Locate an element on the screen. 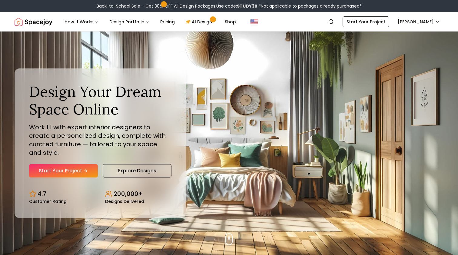  small: Customer Rating is located at coordinates (48, 201).